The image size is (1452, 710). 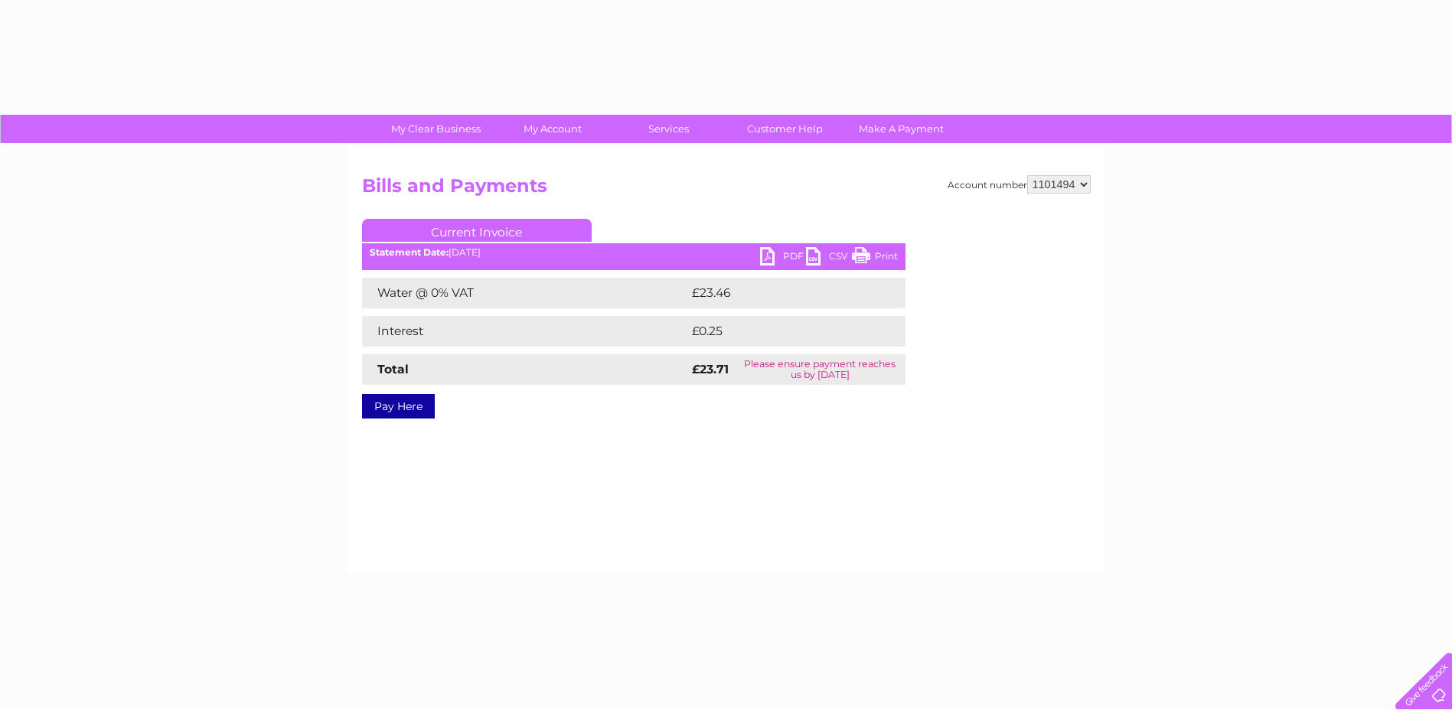 I want to click on strong: Total, so click(x=393, y=369).